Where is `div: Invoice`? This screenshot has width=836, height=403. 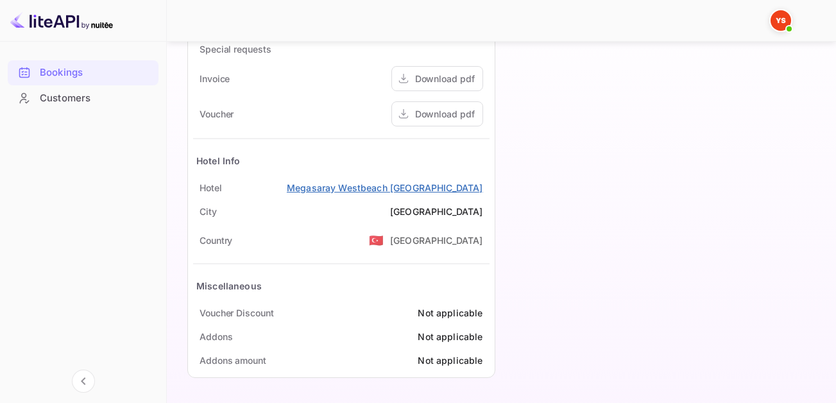
div: Invoice is located at coordinates (214, 78).